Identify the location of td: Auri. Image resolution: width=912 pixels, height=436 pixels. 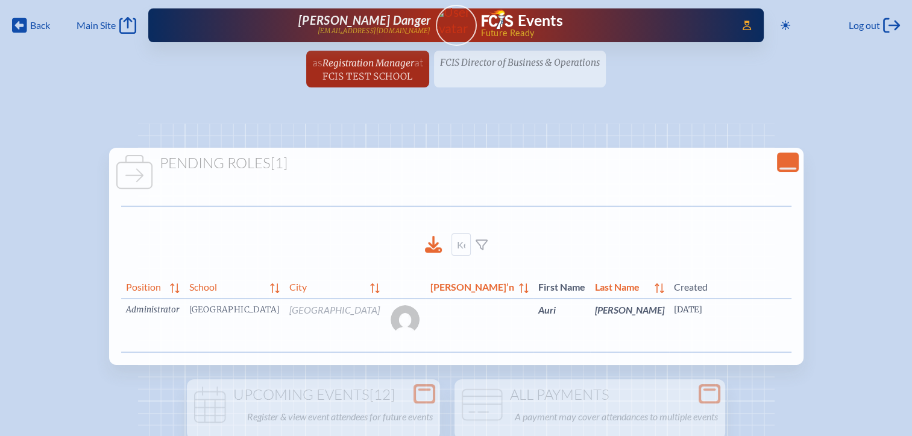
(562, 325).